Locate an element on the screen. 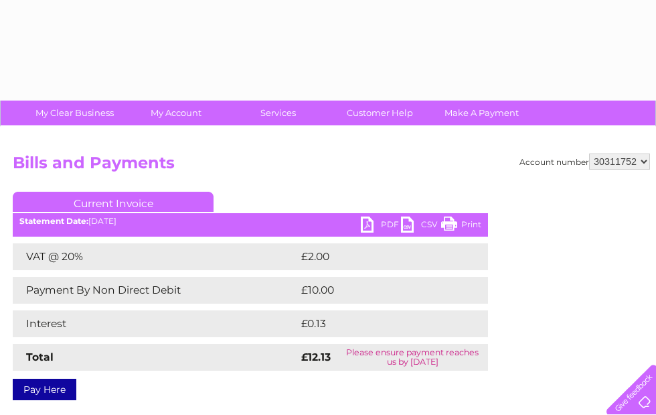  a: Pay Here is located at coordinates (44, 389).